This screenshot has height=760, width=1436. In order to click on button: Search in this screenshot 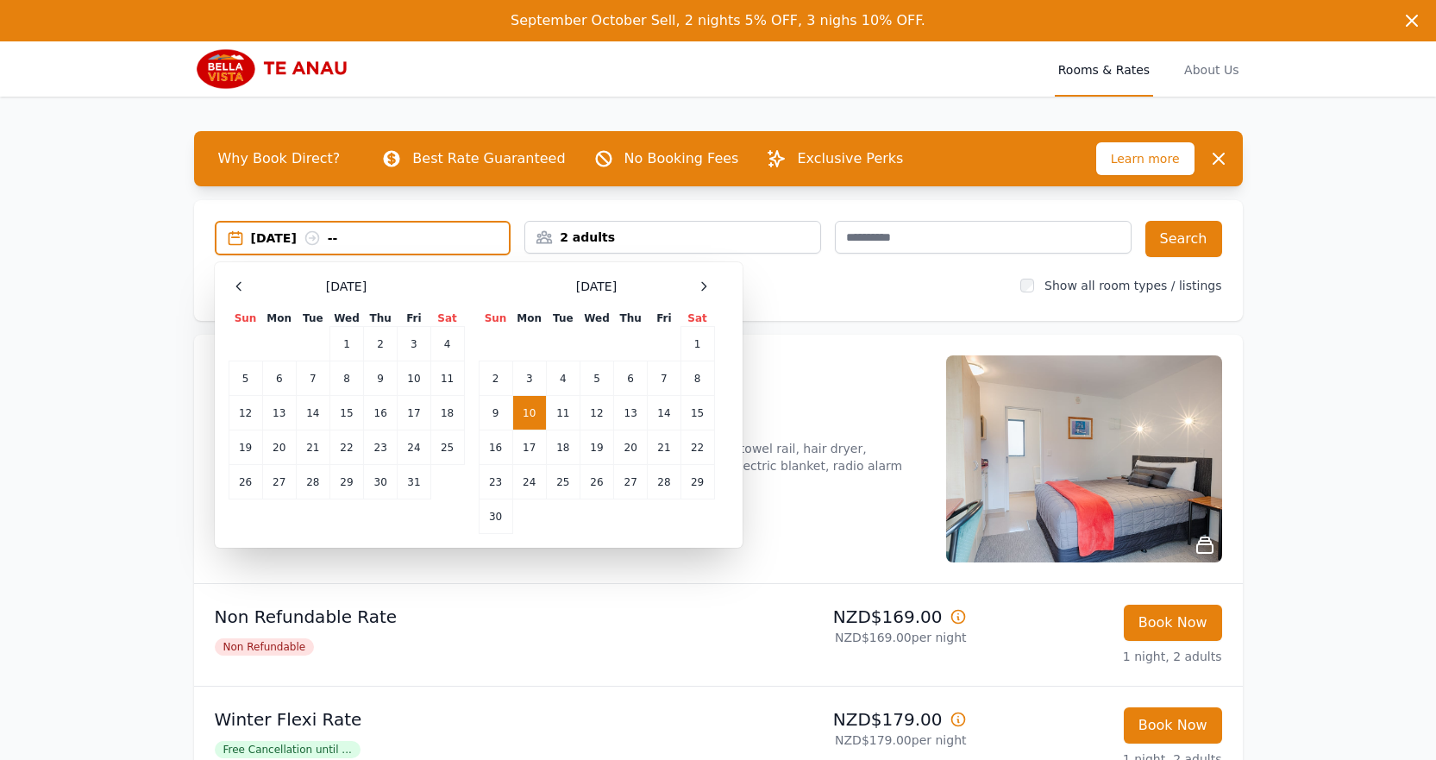, I will do `click(1183, 239)`.